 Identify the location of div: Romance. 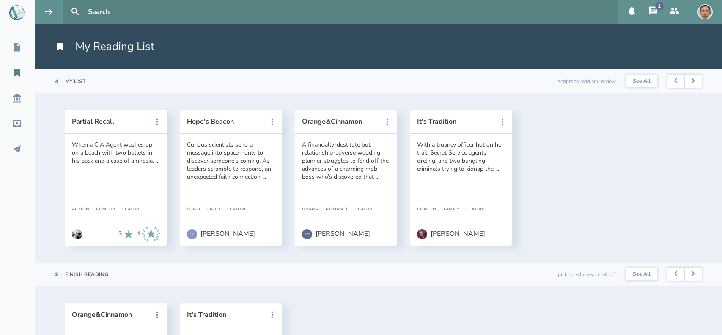
(334, 209).